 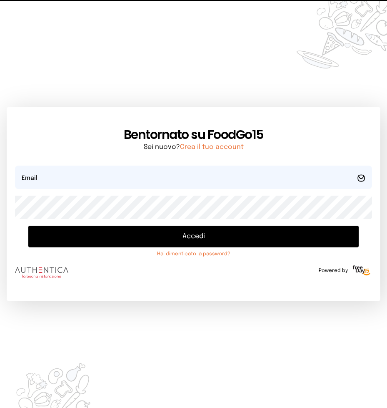 I want to click on img: logo.8f33a47.png, so click(x=42, y=272).